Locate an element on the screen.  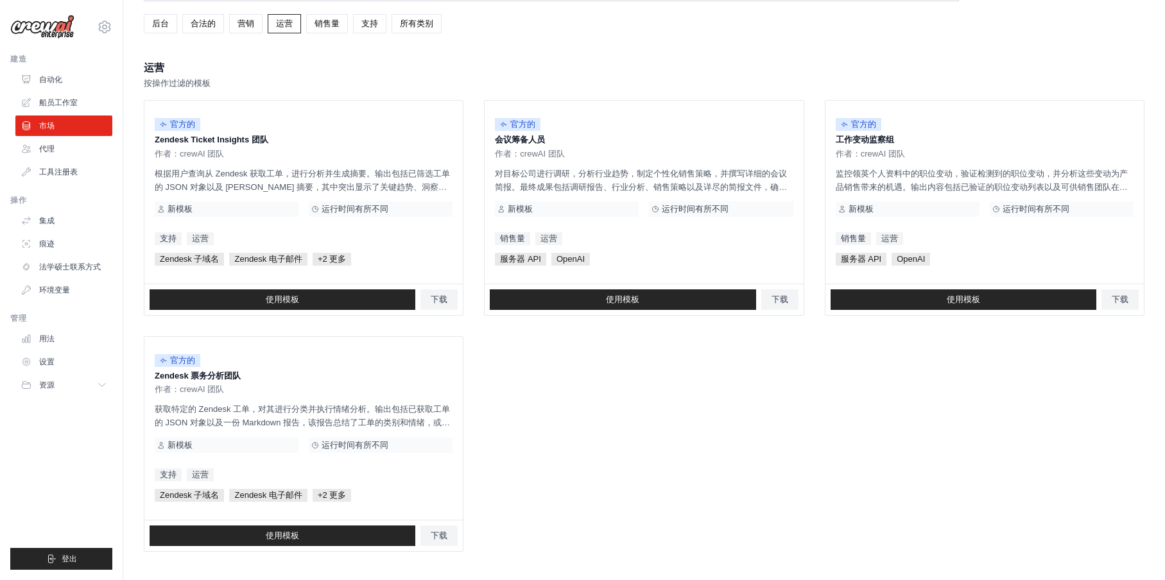
font: Zendesk Ticket Insights 团队 is located at coordinates (211, 139).